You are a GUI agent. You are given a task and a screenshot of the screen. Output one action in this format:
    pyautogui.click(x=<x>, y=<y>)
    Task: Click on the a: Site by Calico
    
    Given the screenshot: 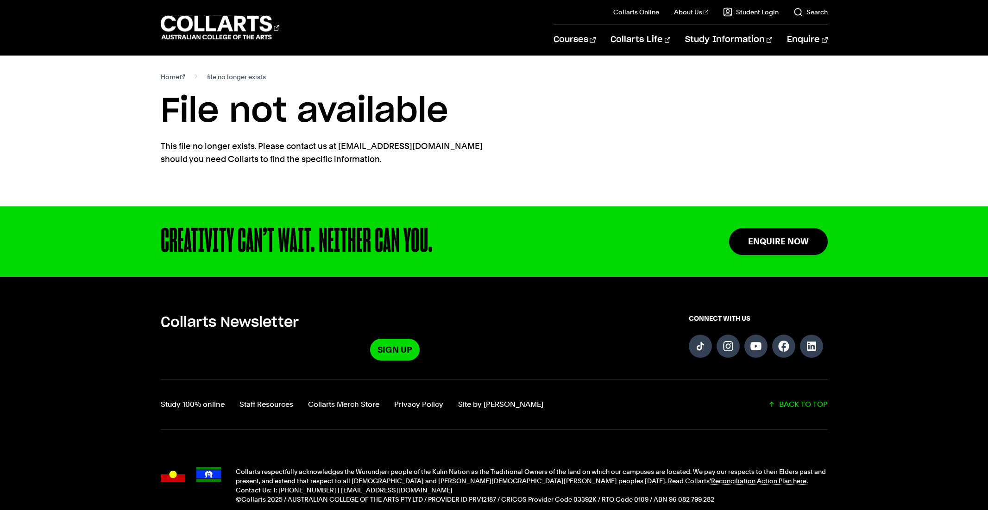 What is the action you would take?
    pyautogui.click(x=501, y=405)
    